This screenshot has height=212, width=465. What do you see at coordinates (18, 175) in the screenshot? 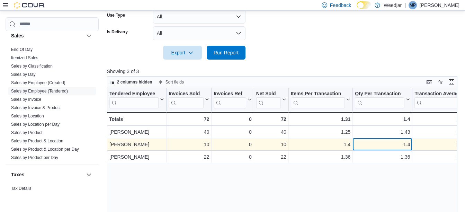
I see `h3: Taxes` at bounding box center [18, 175].